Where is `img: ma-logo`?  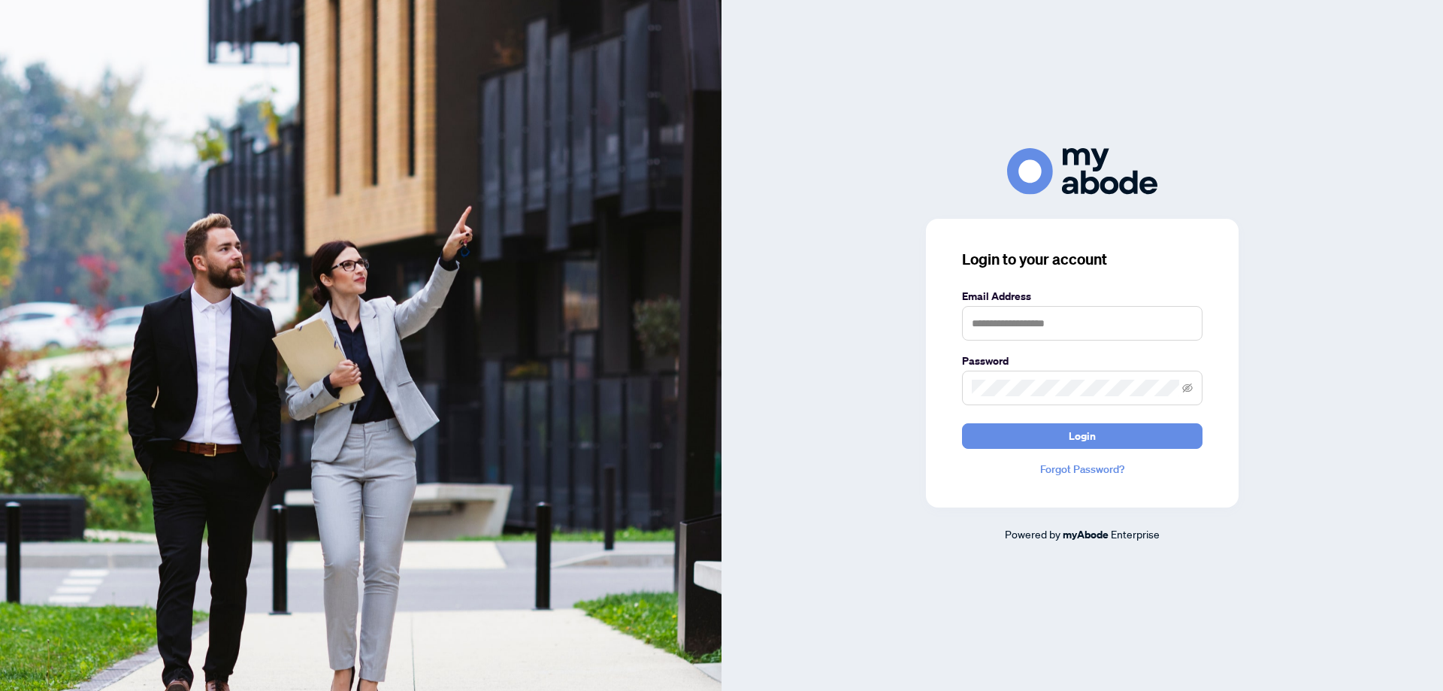
img: ma-logo is located at coordinates (1082, 171).